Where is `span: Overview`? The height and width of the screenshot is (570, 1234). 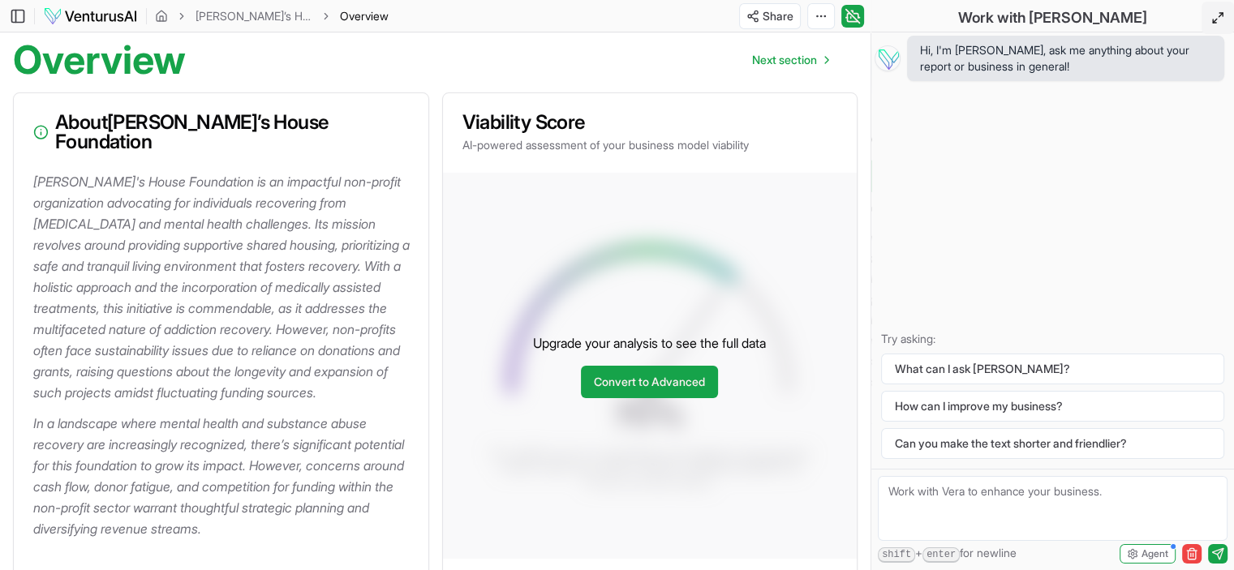
span: Overview is located at coordinates (364, 16).